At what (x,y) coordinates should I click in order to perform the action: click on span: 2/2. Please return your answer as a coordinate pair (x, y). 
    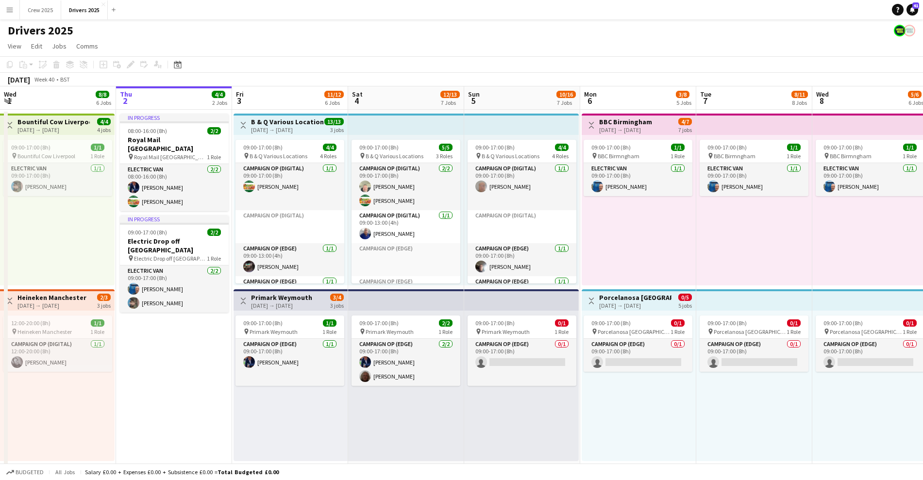
    Looking at the image, I should click on (214, 131).